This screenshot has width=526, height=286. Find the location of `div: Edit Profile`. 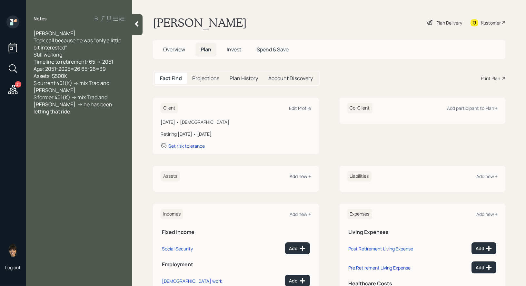

div: Edit Profile is located at coordinates (300, 108).